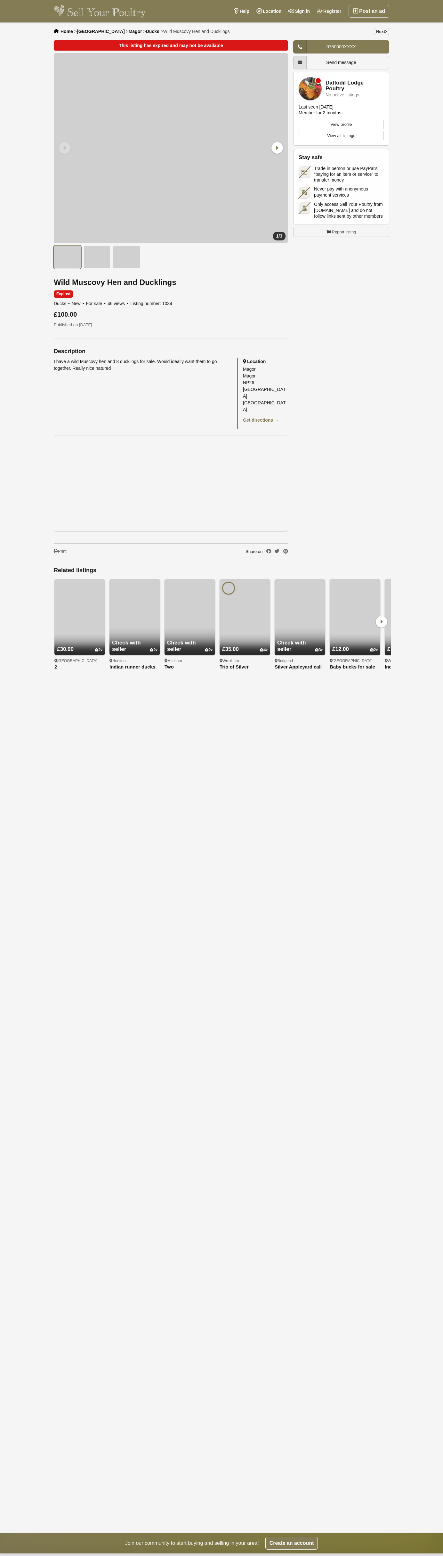 Image resolution: width=443 pixels, height=1556 pixels. Describe the element at coordinates (96, 303) in the screenshot. I see `span: For sale` at that location.